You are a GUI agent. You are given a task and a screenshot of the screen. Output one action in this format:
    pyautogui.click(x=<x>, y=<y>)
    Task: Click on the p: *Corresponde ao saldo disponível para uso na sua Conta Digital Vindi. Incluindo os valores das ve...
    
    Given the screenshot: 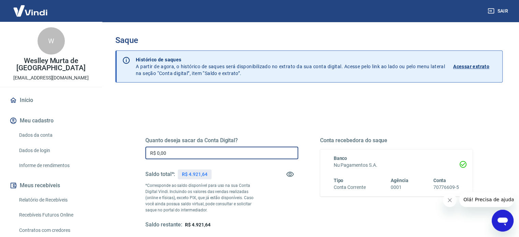 What is the action you would take?
    pyautogui.click(x=203, y=198)
    